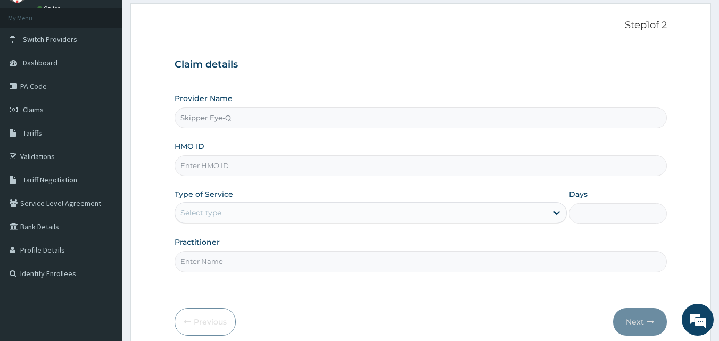  What do you see at coordinates (50, 39) in the screenshot?
I see `span: Switch Providers` at bounding box center [50, 39].